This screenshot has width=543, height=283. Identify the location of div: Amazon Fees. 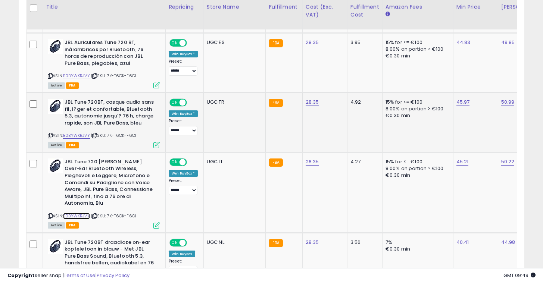
(417, 7).